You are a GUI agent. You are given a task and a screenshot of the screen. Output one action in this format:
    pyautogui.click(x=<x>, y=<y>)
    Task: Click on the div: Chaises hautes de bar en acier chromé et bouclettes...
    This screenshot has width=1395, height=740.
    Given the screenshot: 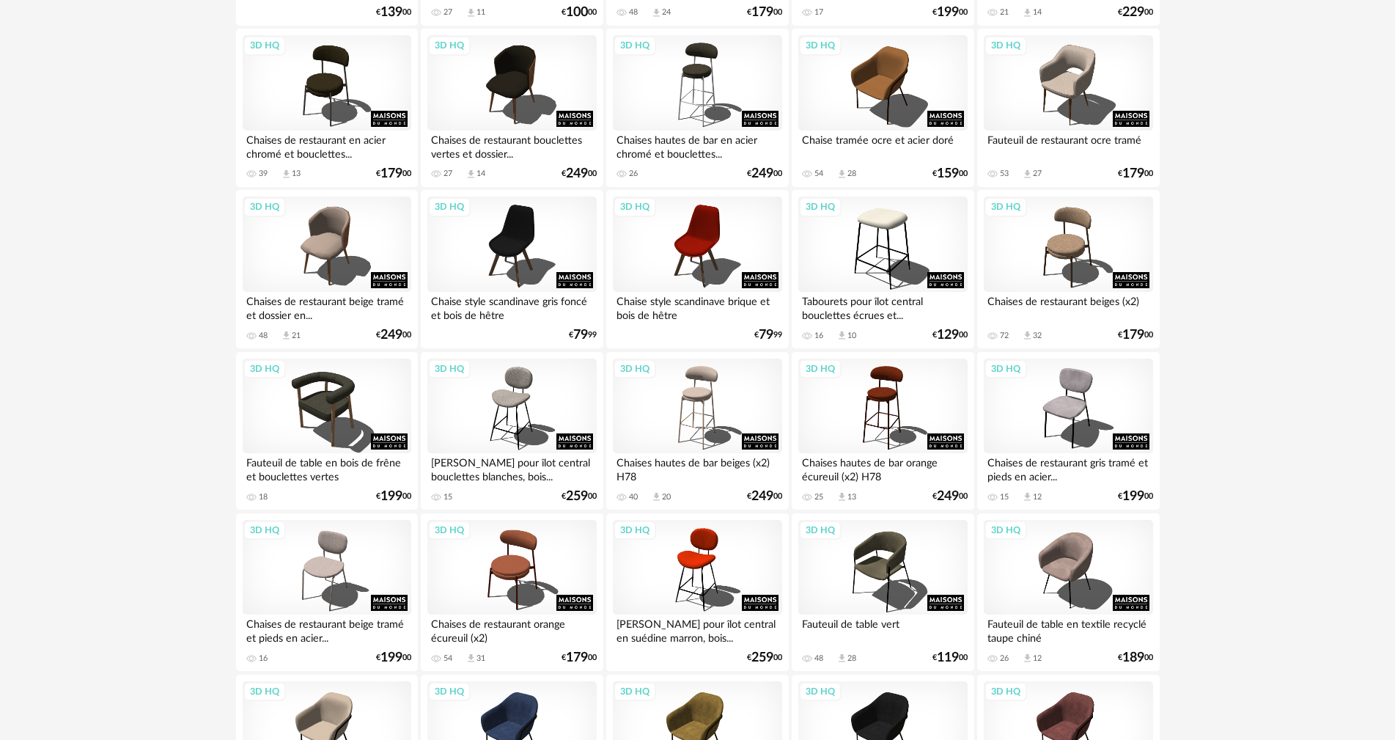 What is the action you would take?
    pyautogui.click(x=697, y=145)
    